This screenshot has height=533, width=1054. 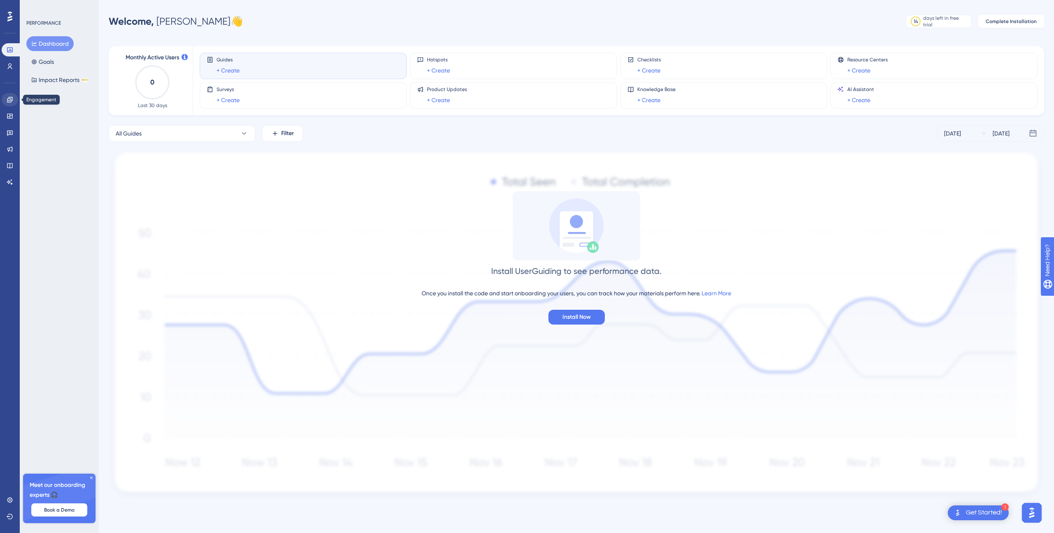 I want to click on div: days left in free trial, so click(x=946, y=21).